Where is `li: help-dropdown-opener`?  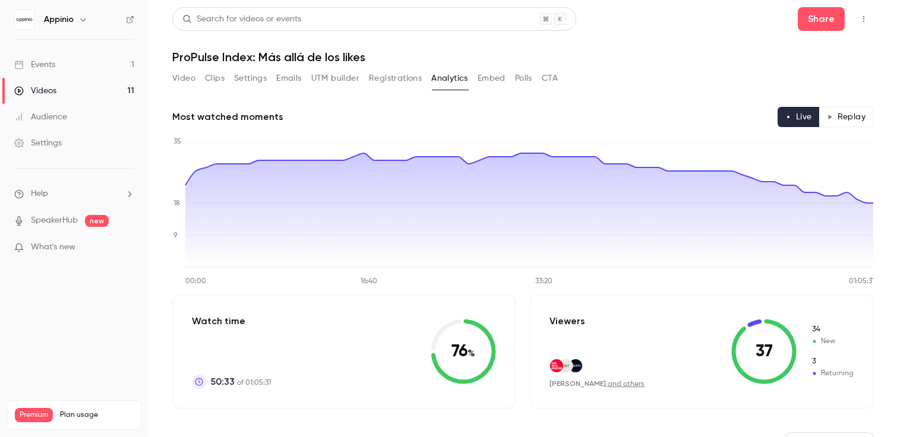 li: help-dropdown-opener is located at coordinates (74, 194).